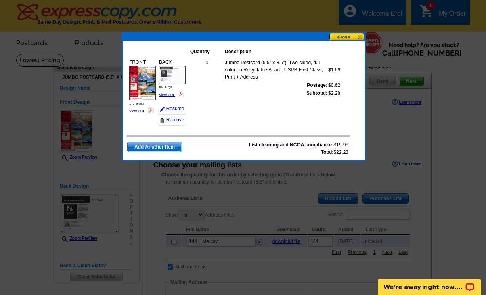 Image resolution: width=486 pixels, height=295 pixels. Describe the element at coordinates (334, 85) in the screenshot. I see `td: $0.62` at that location.